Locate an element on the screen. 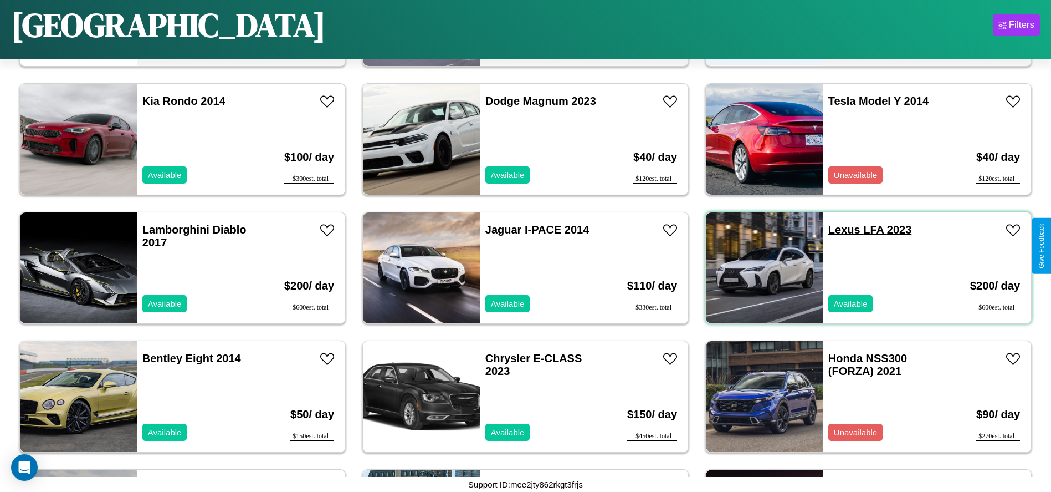  h3: $ 110 / day is located at coordinates (652, 285).